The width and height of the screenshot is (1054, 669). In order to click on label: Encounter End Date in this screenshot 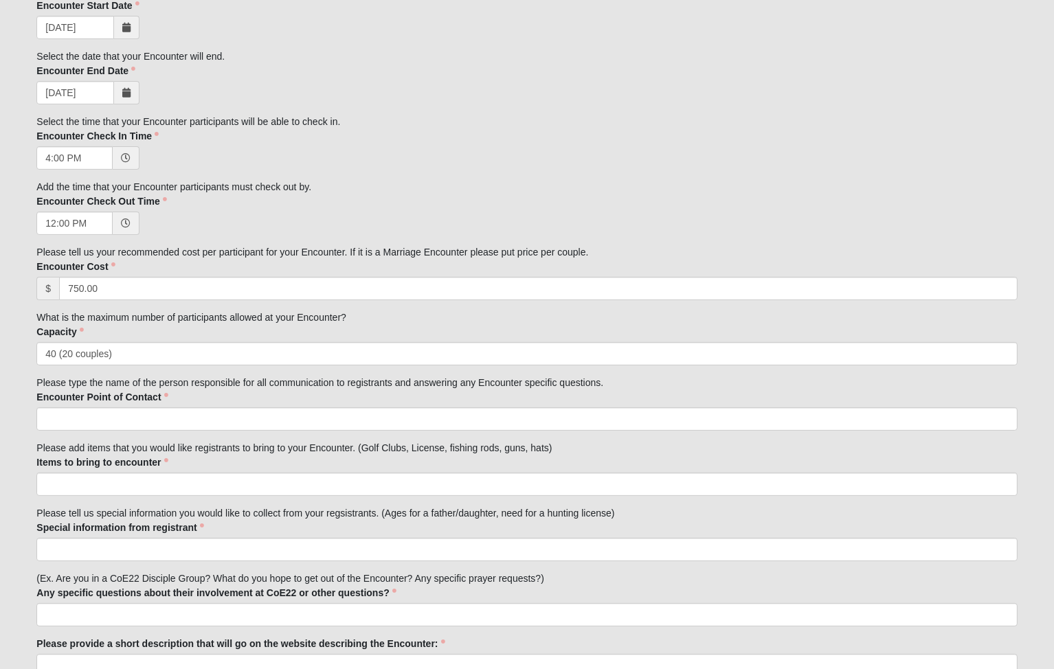, I will do `click(86, 71)`.